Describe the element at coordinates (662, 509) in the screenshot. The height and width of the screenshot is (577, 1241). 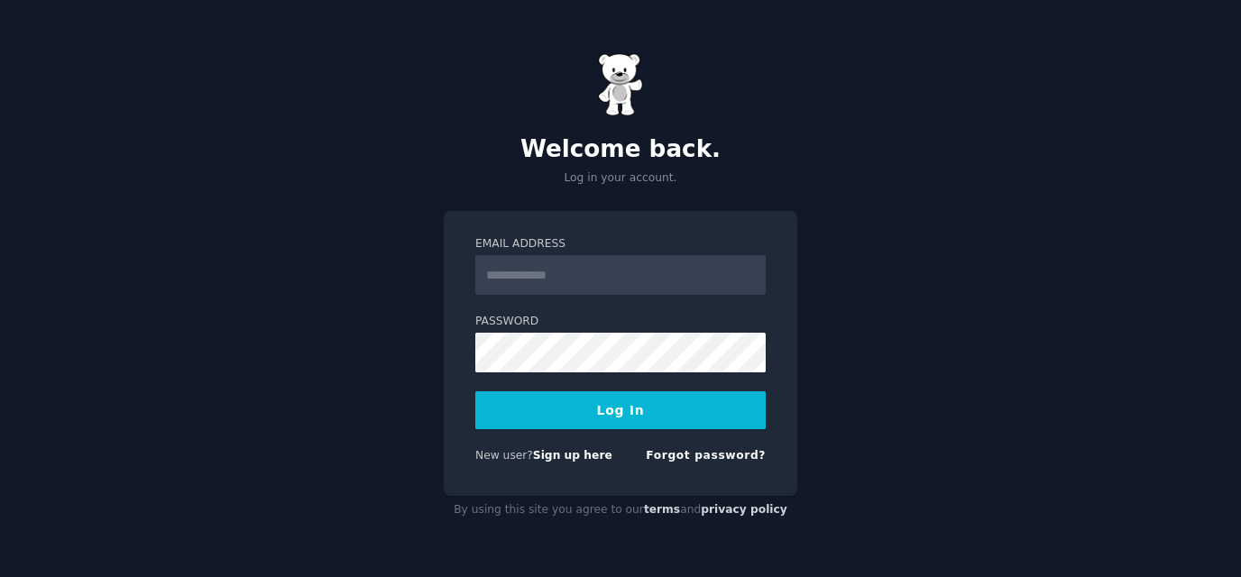
I see `a: terms` at that location.